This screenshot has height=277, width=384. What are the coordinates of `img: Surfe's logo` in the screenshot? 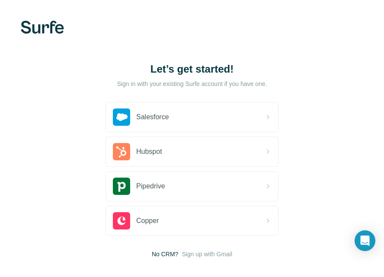 It's located at (42, 27).